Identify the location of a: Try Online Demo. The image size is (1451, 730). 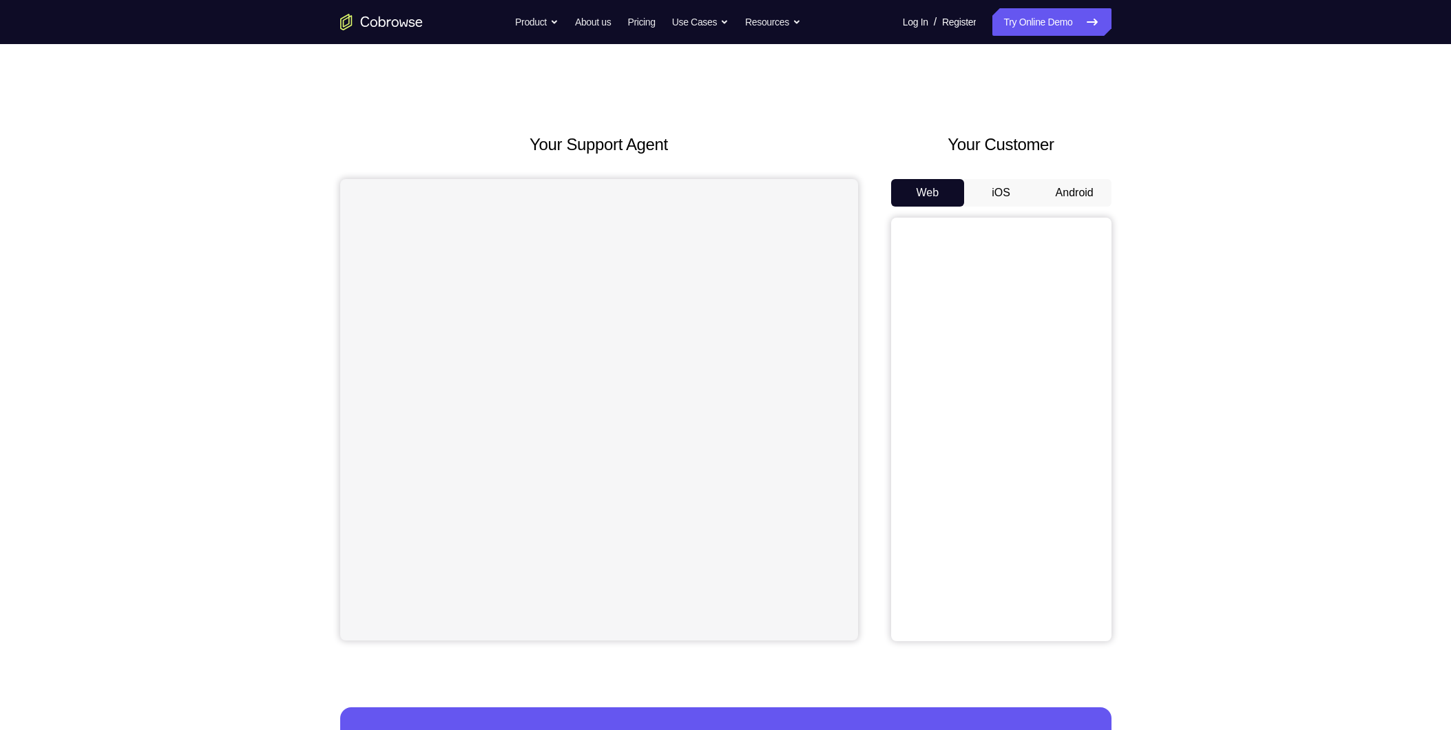
(1051, 22).